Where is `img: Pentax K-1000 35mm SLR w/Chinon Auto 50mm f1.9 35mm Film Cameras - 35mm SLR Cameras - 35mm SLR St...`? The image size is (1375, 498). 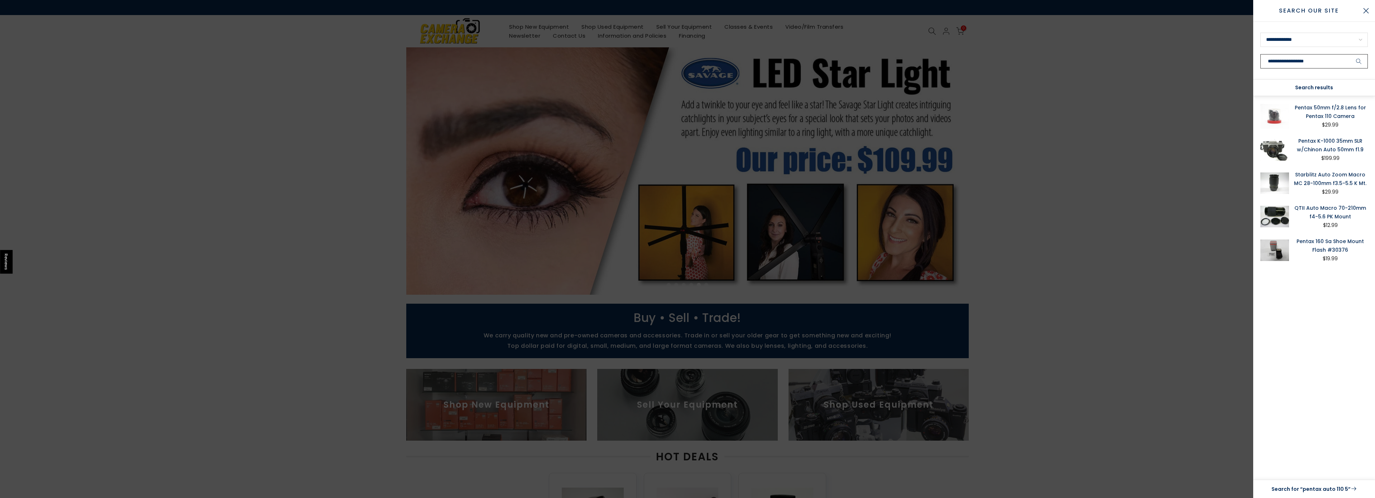
img: Pentax K-1000 35mm SLR w/Chinon Auto 50mm f1.9 35mm Film Cameras - 35mm SLR Cameras - 35mm SLR St... is located at coordinates (1275, 149).